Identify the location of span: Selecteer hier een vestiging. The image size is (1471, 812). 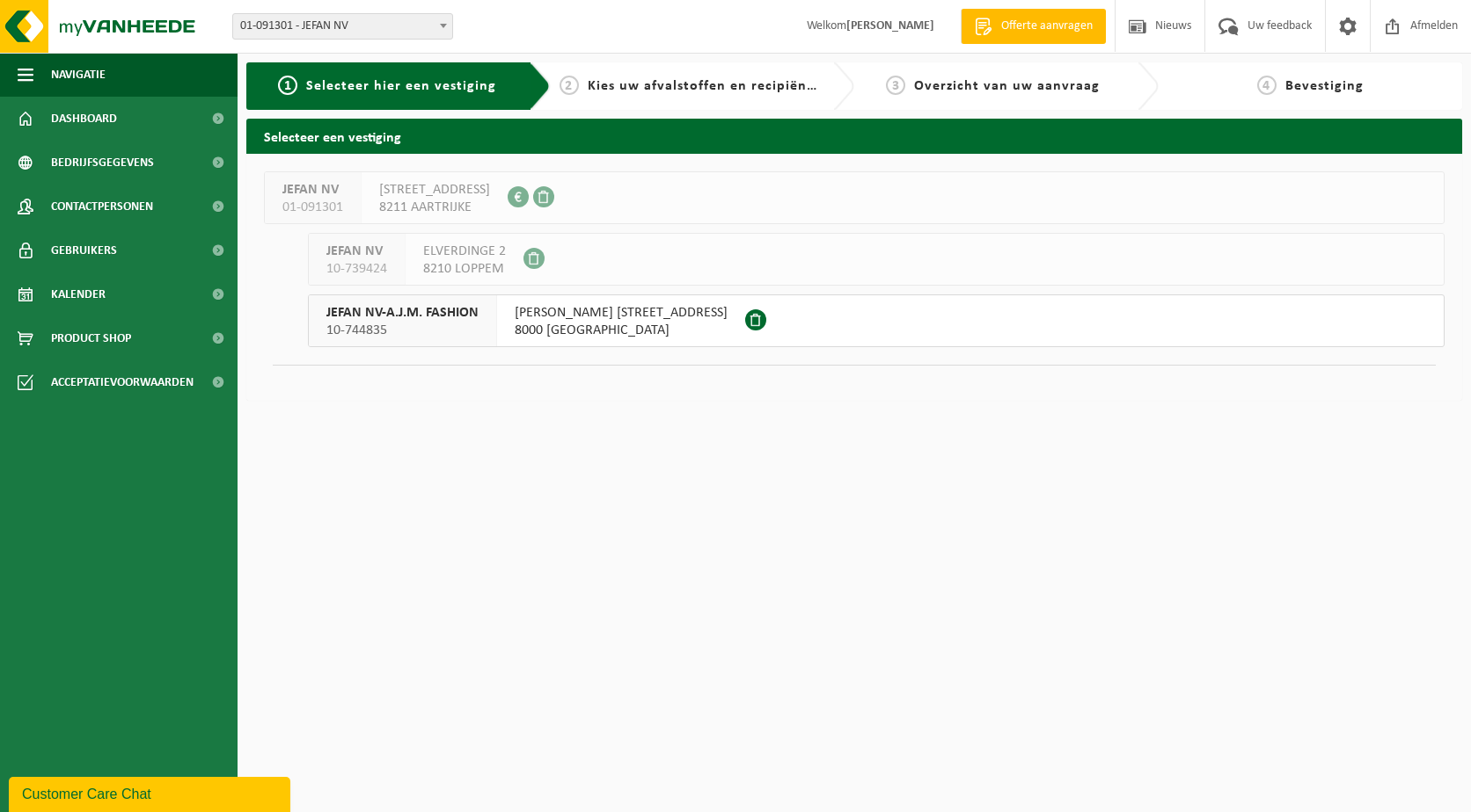
(401, 86).